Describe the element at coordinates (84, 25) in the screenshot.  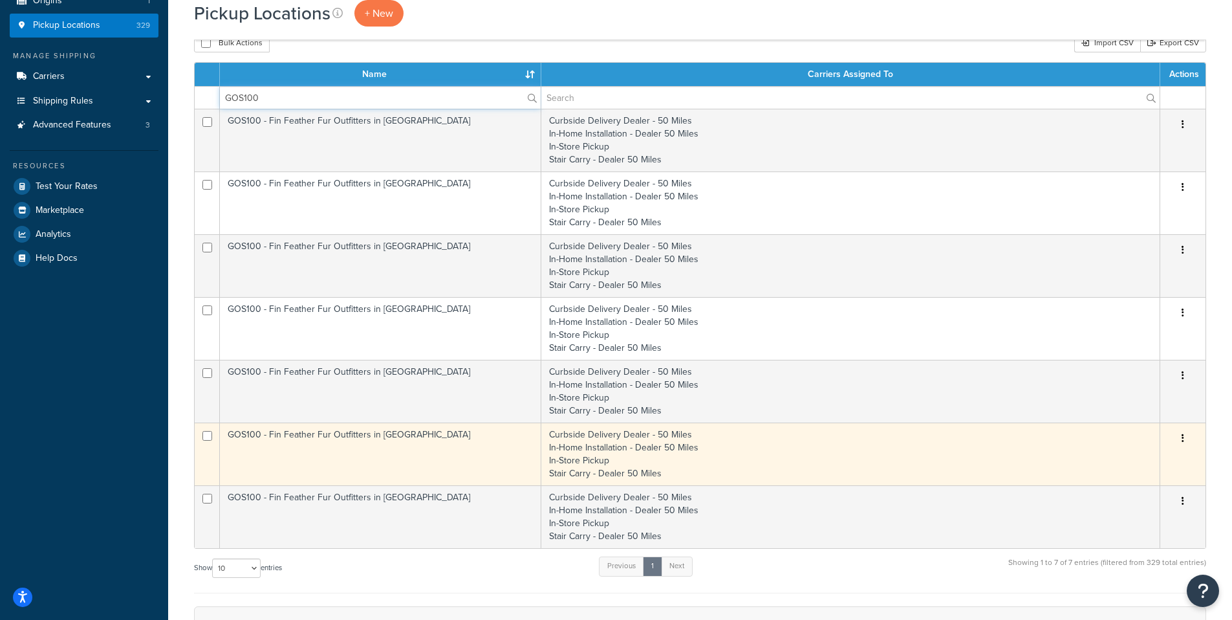
I see `a: Pickup Locations 329` at that location.